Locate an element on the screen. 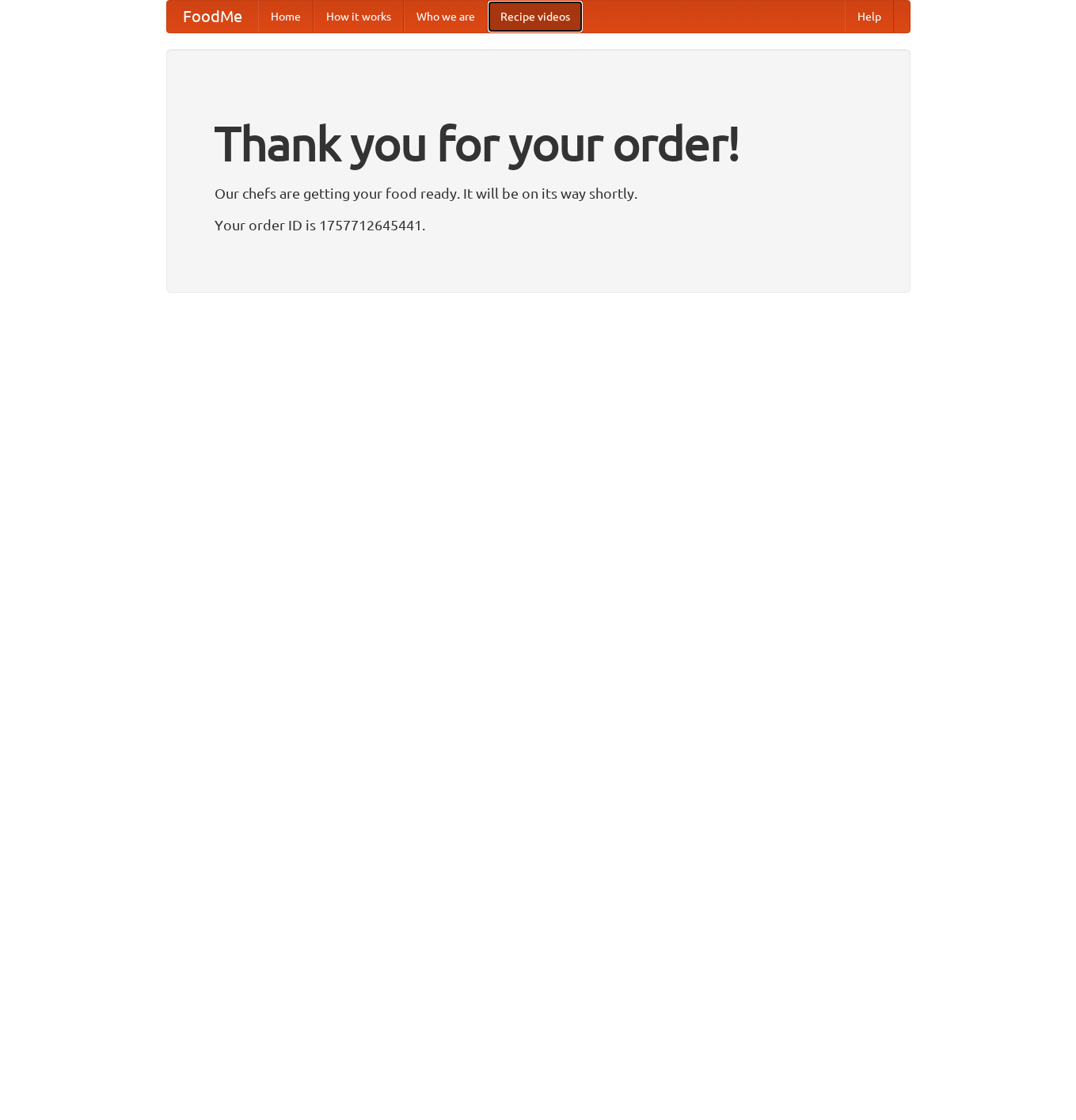 This screenshot has width=1076, height=1120. a: Who we are is located at coordinates (446, 17).